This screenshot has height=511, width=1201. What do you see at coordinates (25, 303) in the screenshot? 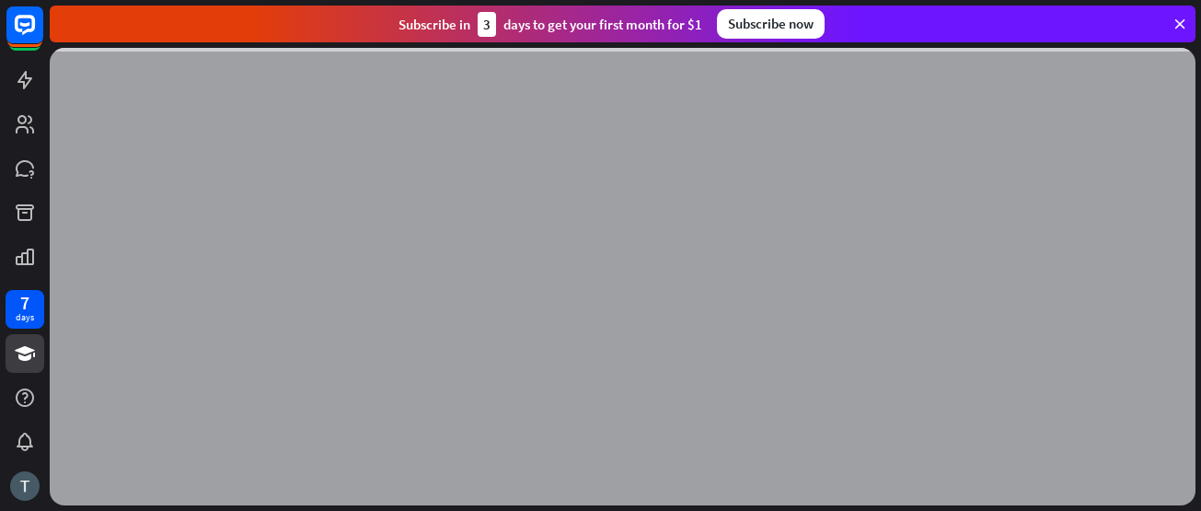
I see `div: 7` at bounding box center [25, 303].